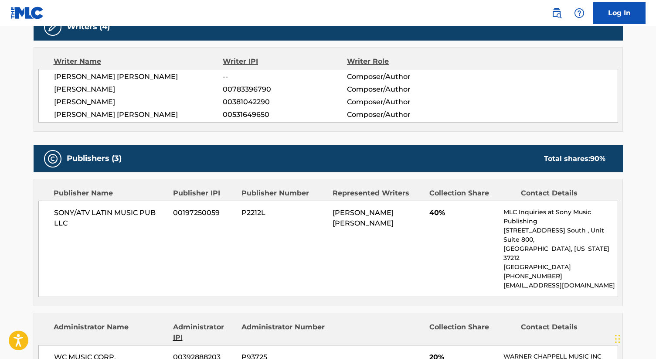 The width and height of the screenshot is (656, 359). What do you see at coordinates (284, 213) in the screenshot?
I see `span: P2212L` at bounding box center [284, 213].